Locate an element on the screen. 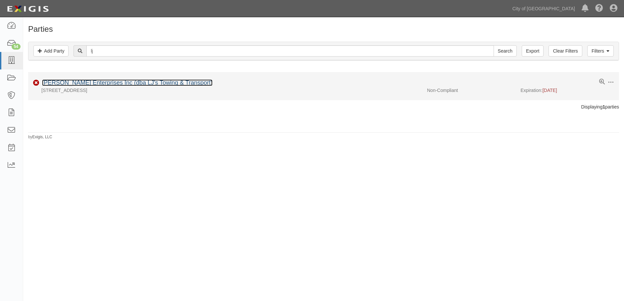  div: 54 is located at coordinates (16, 47).